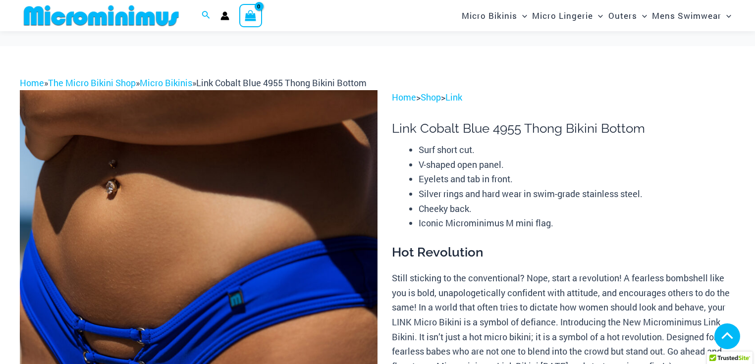  I want to click on span: Micro Bikinis, so click(489, 15).